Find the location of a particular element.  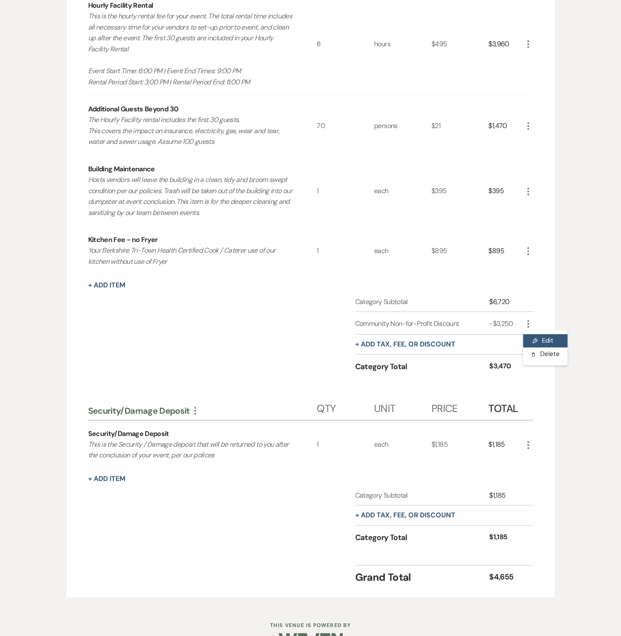

div: -$3,250 is located at coordinates (506, 324).